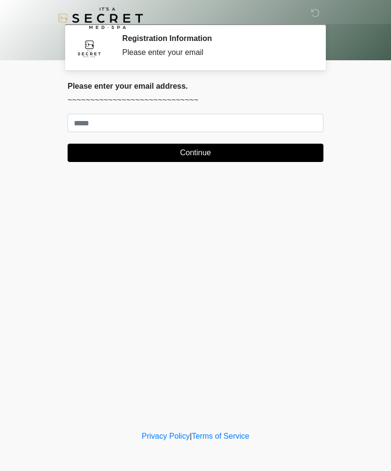  What do you see at coordinates (195, 153) in the screenshot?
I see `button: Continue` at bounding box center [195, 153].